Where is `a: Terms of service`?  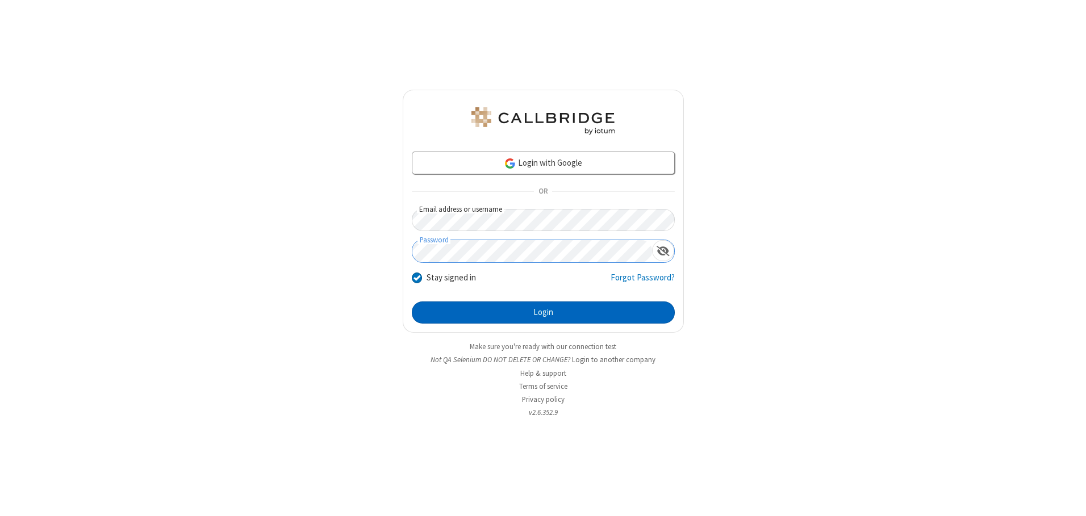
a: Terms of service is located at coordinates (543, 386).